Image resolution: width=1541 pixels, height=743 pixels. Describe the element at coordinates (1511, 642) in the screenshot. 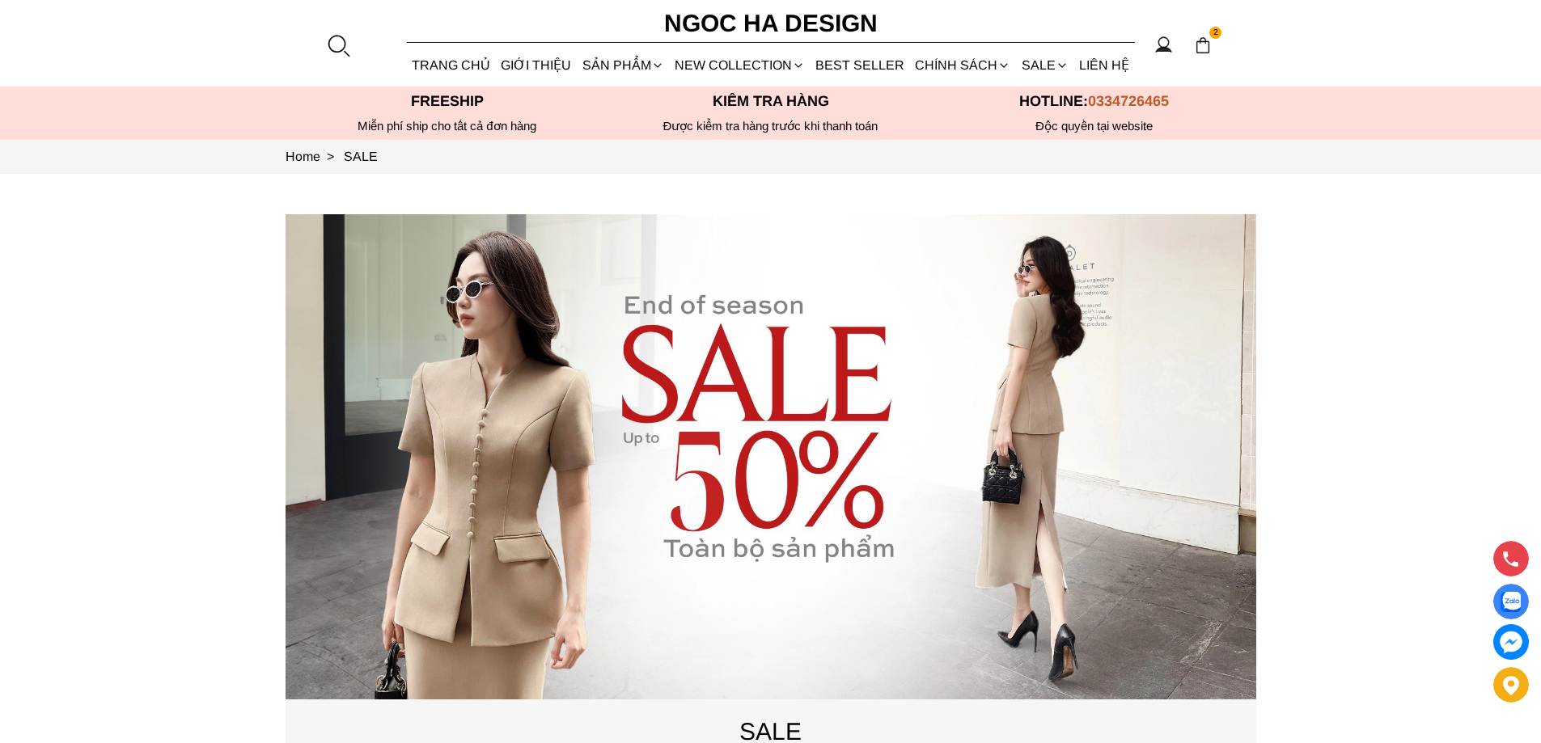

I see `img: messenger` at that location.